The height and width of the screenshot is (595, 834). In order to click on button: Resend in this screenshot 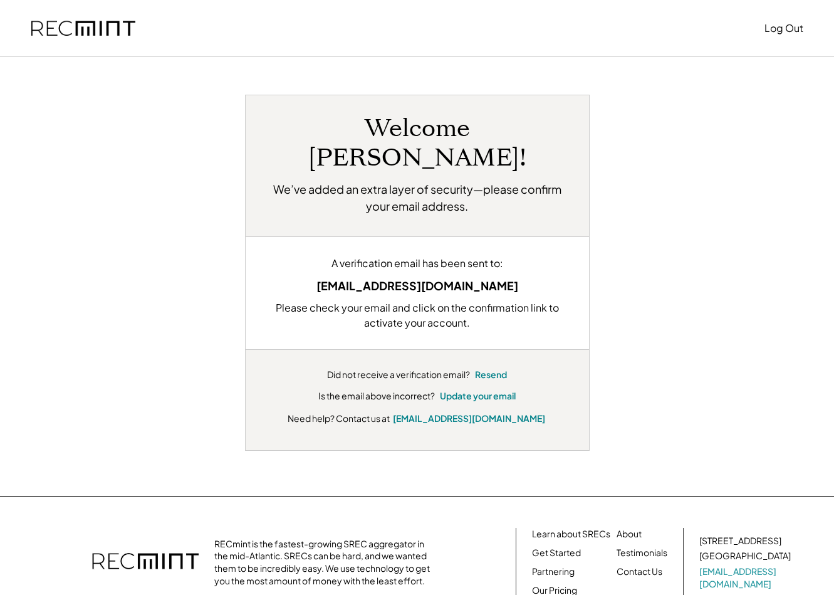, I will do `click(491, 375)`.